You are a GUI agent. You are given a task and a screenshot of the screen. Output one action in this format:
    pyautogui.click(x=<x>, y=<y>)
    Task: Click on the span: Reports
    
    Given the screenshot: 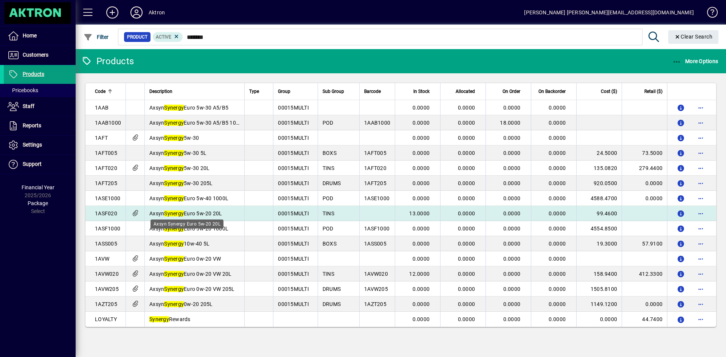 What is the action you would take?
    pyautogui.click(x=32, y=126)
    